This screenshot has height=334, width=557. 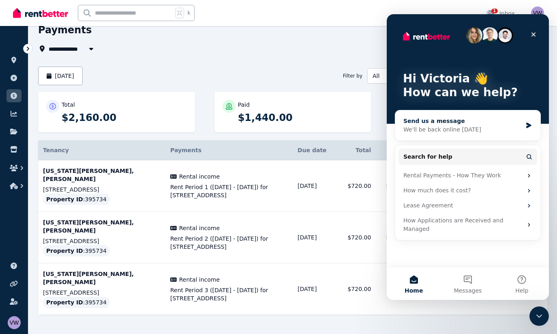 What do you see at coordinates (65, 30) in the screenshot?
I see `h1: Payments` at bounding box center [65, 30].